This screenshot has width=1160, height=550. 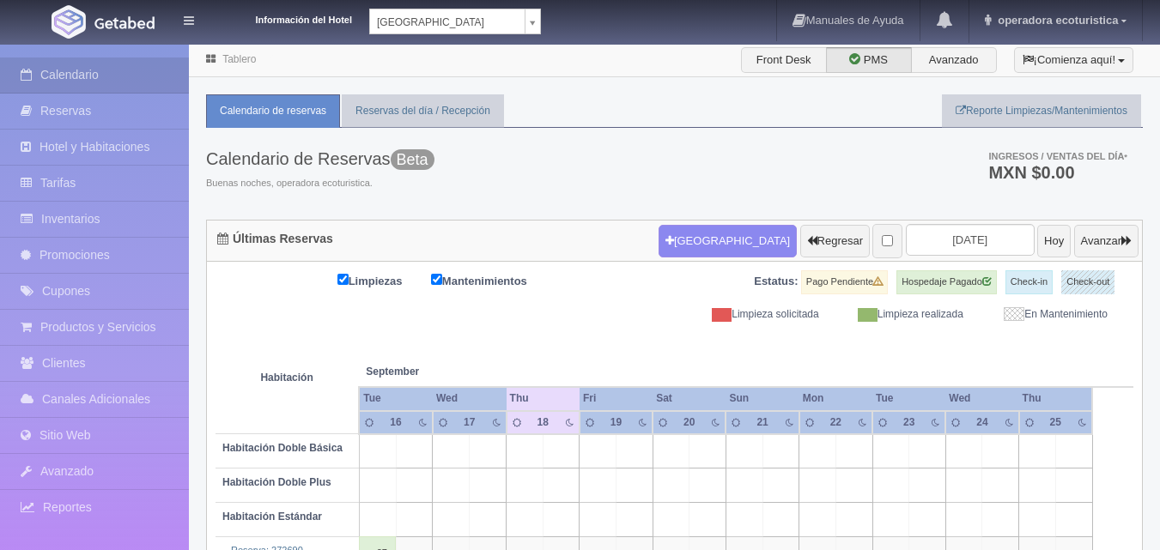 I want to click on button: Avanzar, so click(x=1105, y=241).